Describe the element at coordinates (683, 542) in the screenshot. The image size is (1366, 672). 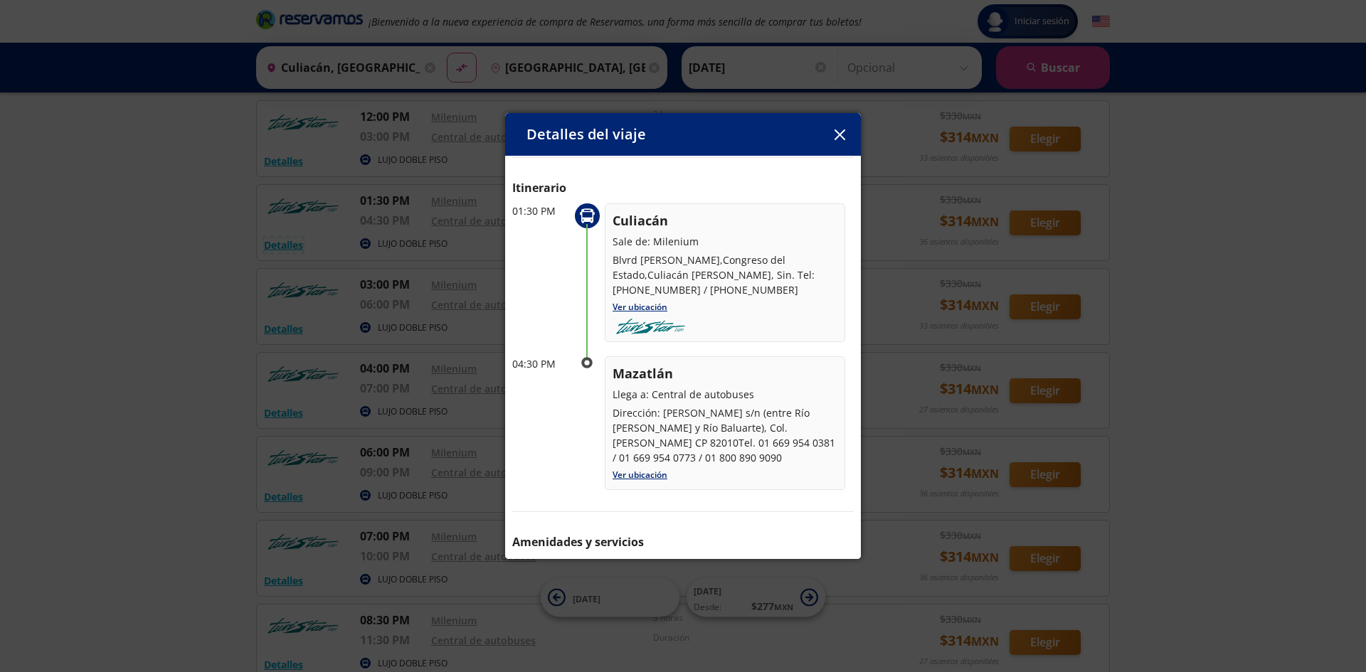
I see `p: Amenidades y servicios` at that location.